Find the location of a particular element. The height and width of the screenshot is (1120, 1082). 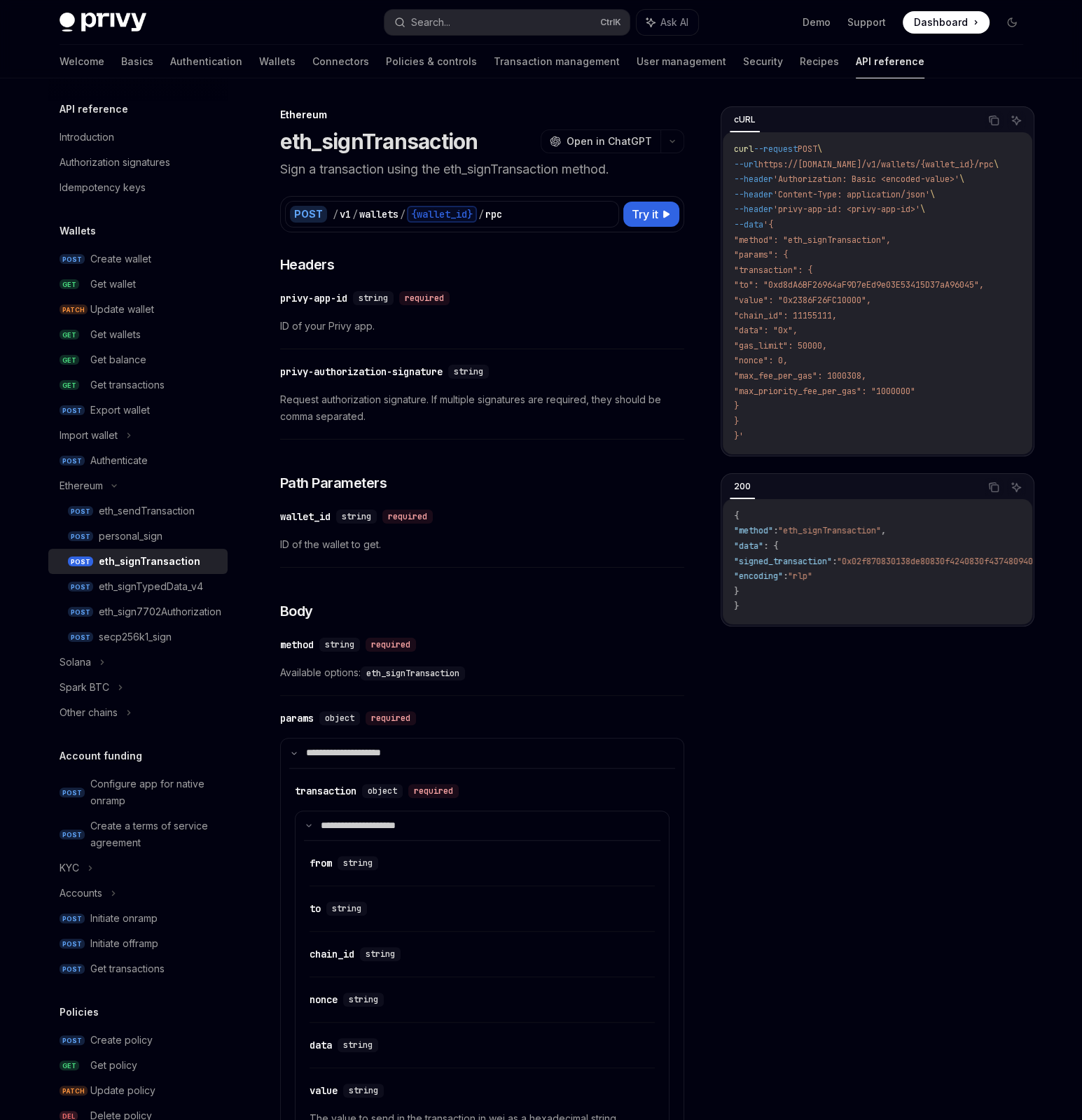

span: ID of the wallet to get. is located at coordinates (481, 545).